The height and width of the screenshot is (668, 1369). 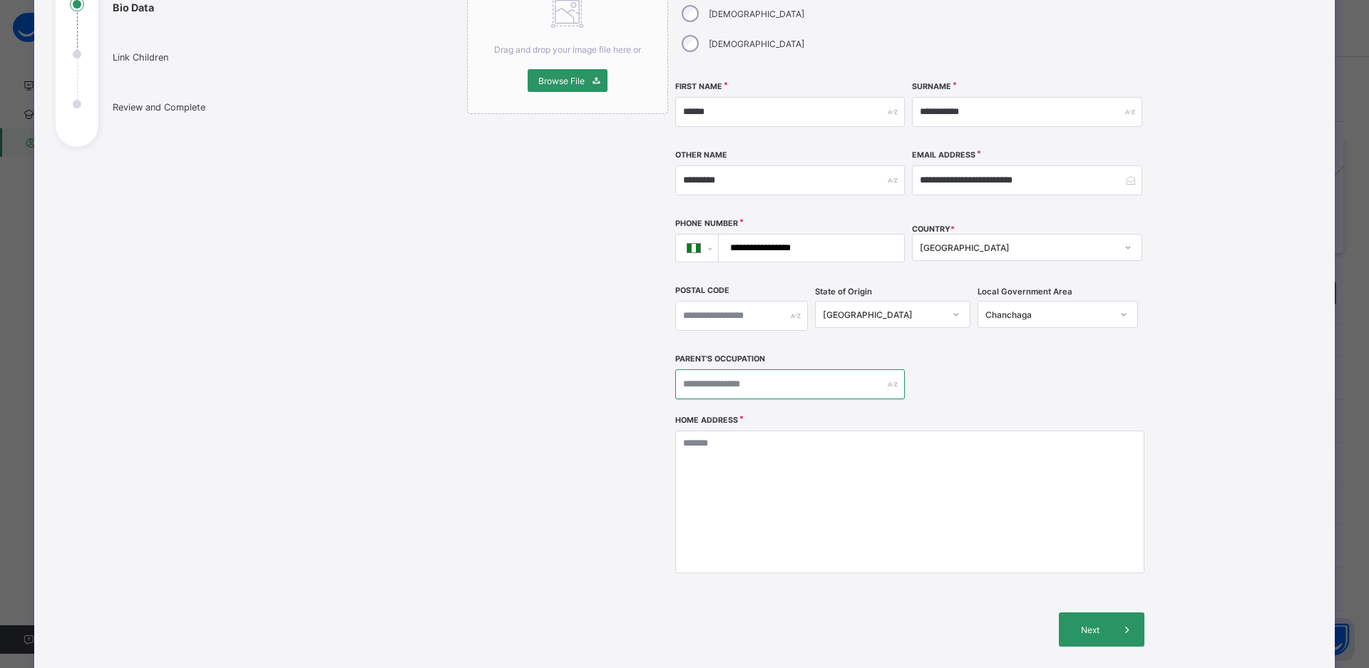 I want to click on label: Email Address, so click(x=943, y=155).